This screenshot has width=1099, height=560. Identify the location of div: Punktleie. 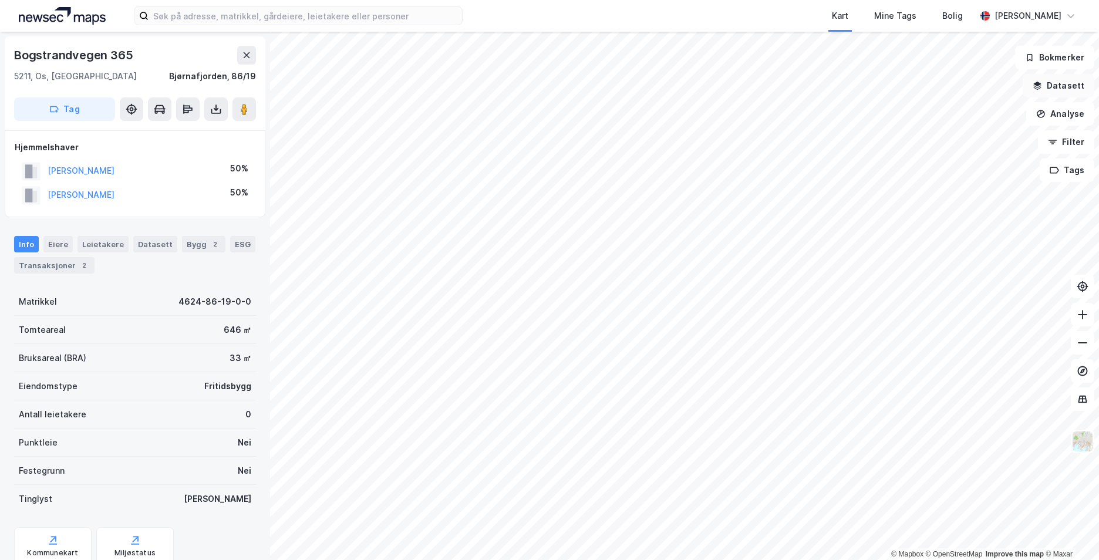
(38, 443).